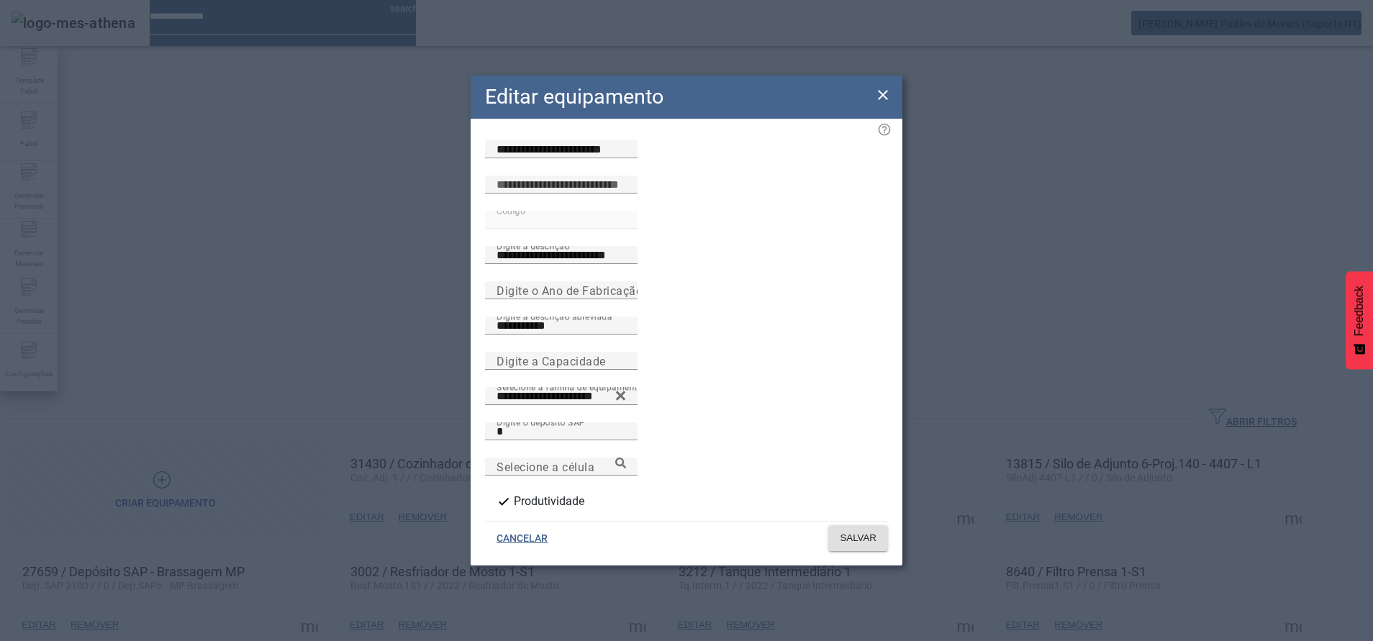  I want to click on mat-label: Selecione a família de equipamento, so click(569, 386).